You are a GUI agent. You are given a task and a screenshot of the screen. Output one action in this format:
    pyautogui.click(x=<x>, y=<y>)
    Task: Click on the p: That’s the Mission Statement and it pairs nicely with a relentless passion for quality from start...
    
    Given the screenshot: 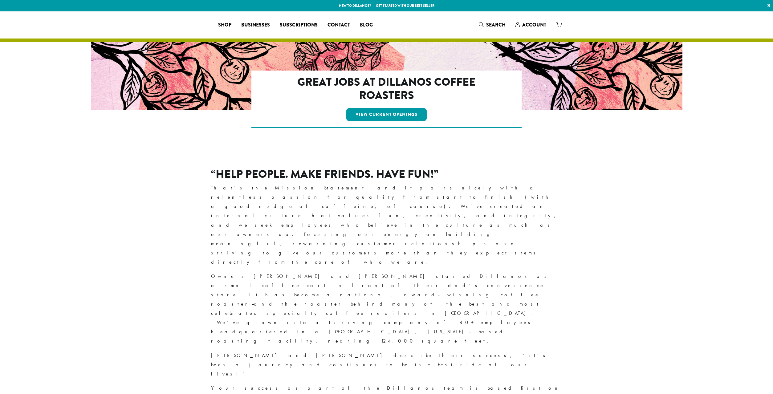 What is the action you would take?
    pyautogui.click(x=386, y=225)
    